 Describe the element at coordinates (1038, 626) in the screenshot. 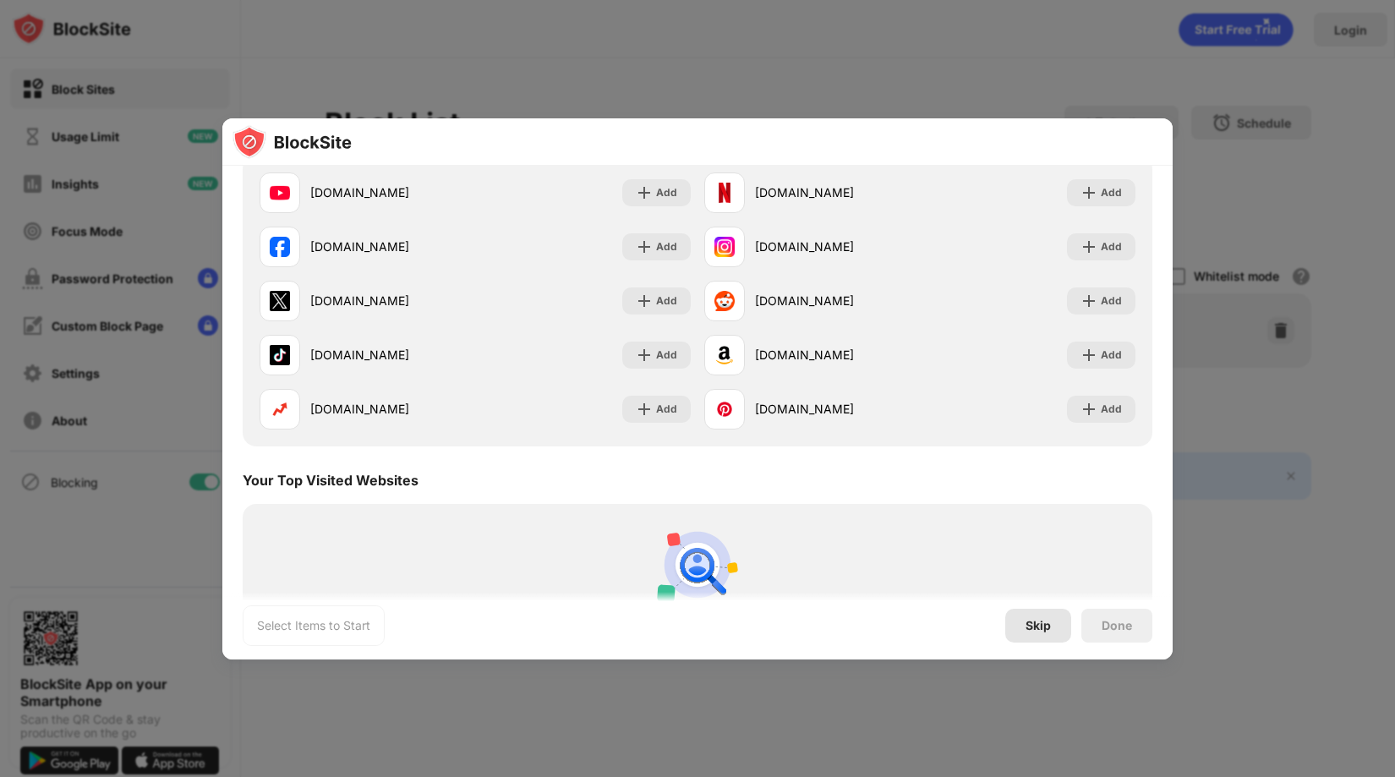

I see `div: Skip` at that location.